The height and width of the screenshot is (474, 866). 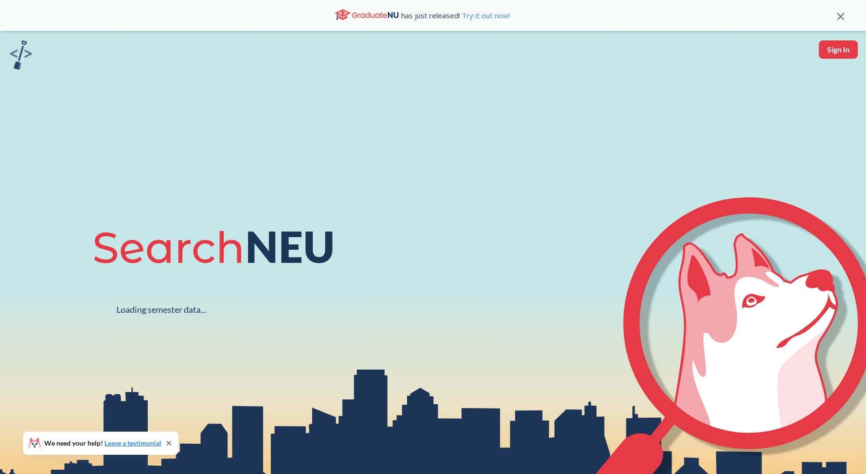 I want to click on a: Leave a testimonial, so click(x=133, y=443).